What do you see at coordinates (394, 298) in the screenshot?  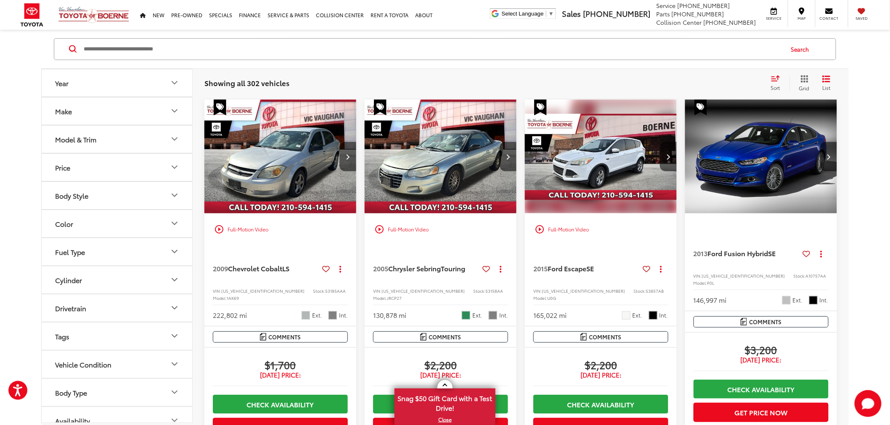 I see `span: JRCP27` at bounding box center [394, 298].